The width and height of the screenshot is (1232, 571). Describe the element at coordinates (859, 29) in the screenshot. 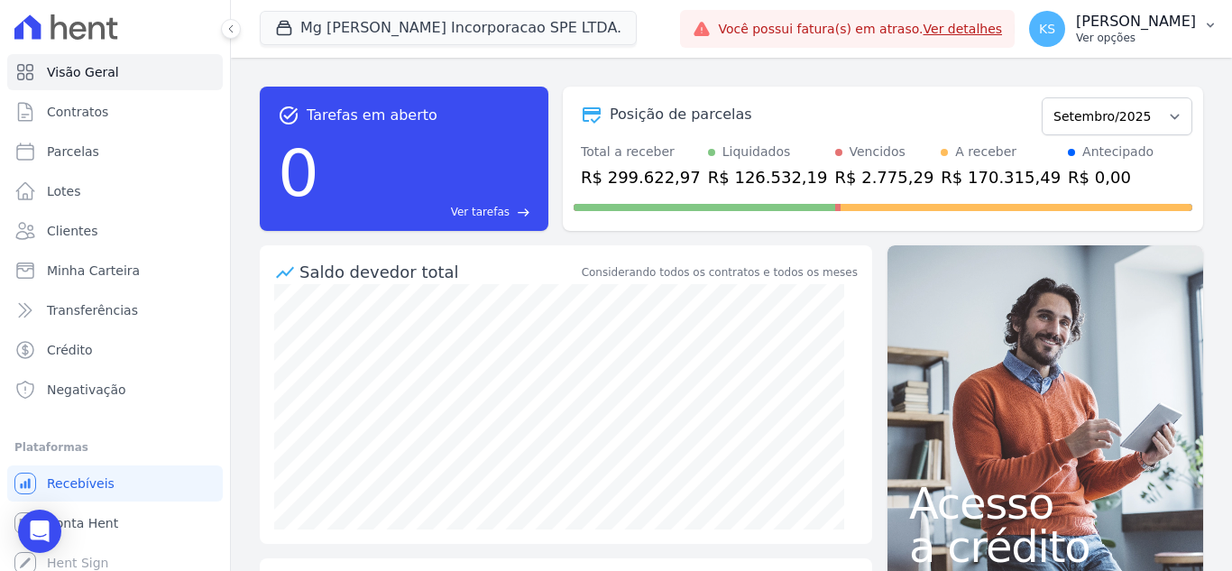

I see `span: Você possui fatura(s) em atraso.` at that location.